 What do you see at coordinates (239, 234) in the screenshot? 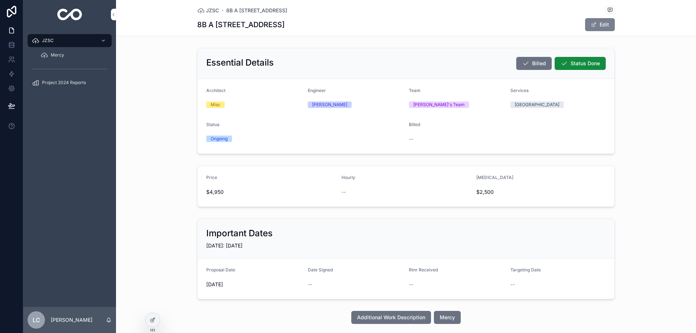
I see `h2: Important Dates` at bounding box center [239, 234].